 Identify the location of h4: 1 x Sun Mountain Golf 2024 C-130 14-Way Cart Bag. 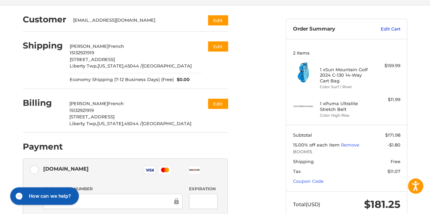
(346, 75).